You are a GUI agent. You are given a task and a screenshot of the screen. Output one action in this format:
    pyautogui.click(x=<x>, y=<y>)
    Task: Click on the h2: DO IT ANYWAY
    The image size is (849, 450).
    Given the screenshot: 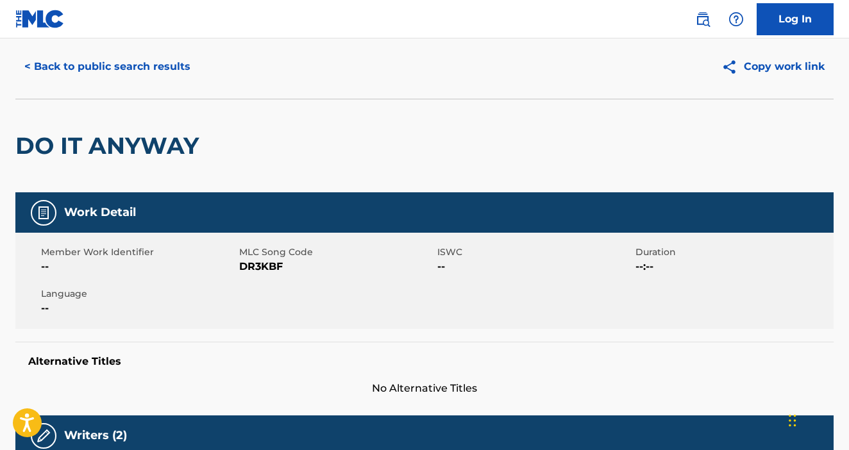 What is the action you would take?
    pyautogui.click(x=110, y=146)
    